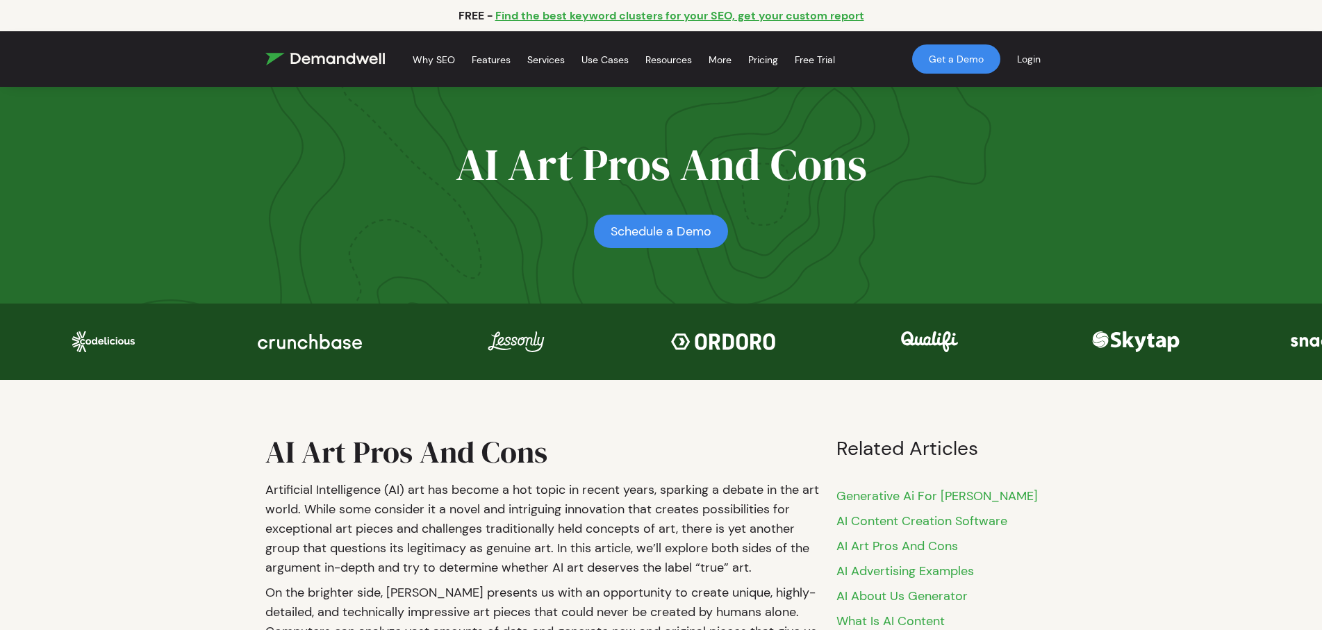  I want to click on a: Find the best keyword clusters for your SEO, get your custom report, so click(680, 15).